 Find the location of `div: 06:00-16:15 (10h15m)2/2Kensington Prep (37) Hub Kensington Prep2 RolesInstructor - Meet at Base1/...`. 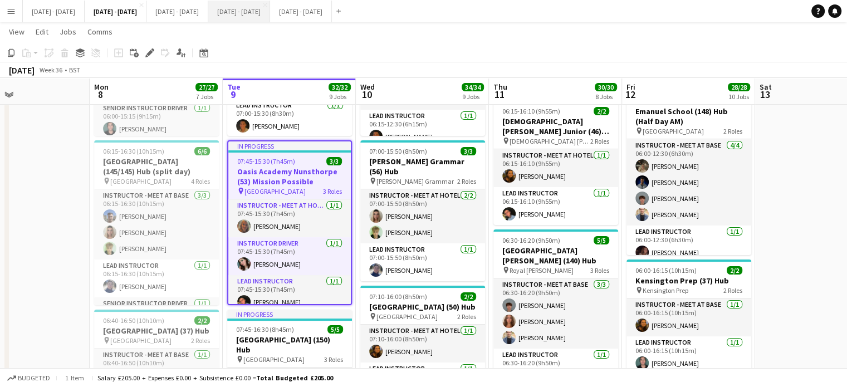

div: 06:00-16:15 (10h15m)2/2Kensington Prep (37) Hub Kensington Prep2 RolesInstructor - Meet at Base1/... is located at coordinates (689, 317).